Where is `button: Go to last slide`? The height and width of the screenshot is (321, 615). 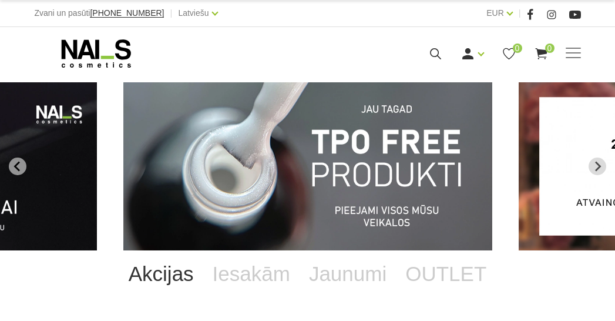 button: Go to last slide is located at coordinates (18, 166).